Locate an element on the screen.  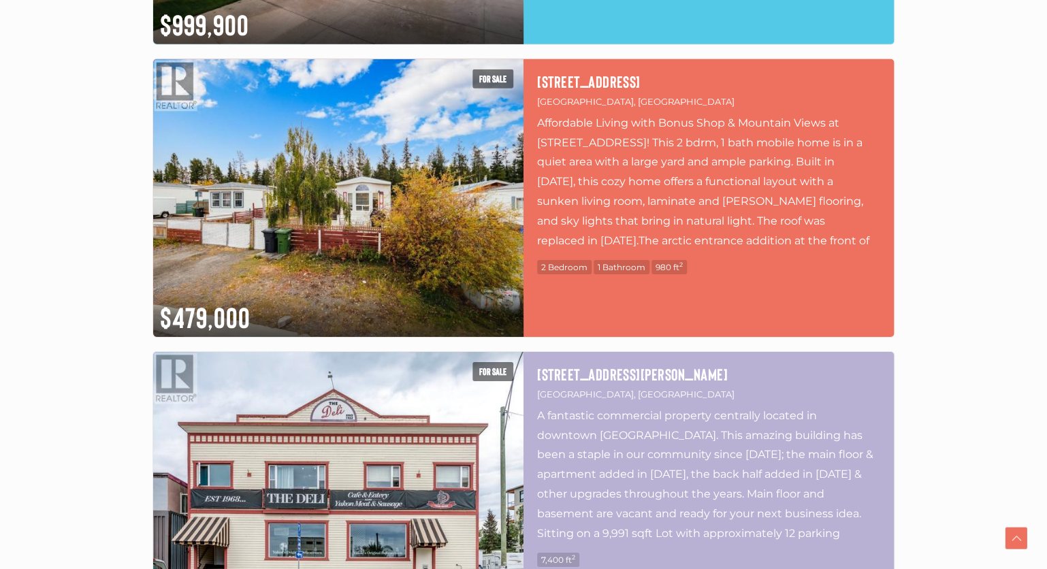
span: 1 Bathroom is located at coordinates (621, 267).